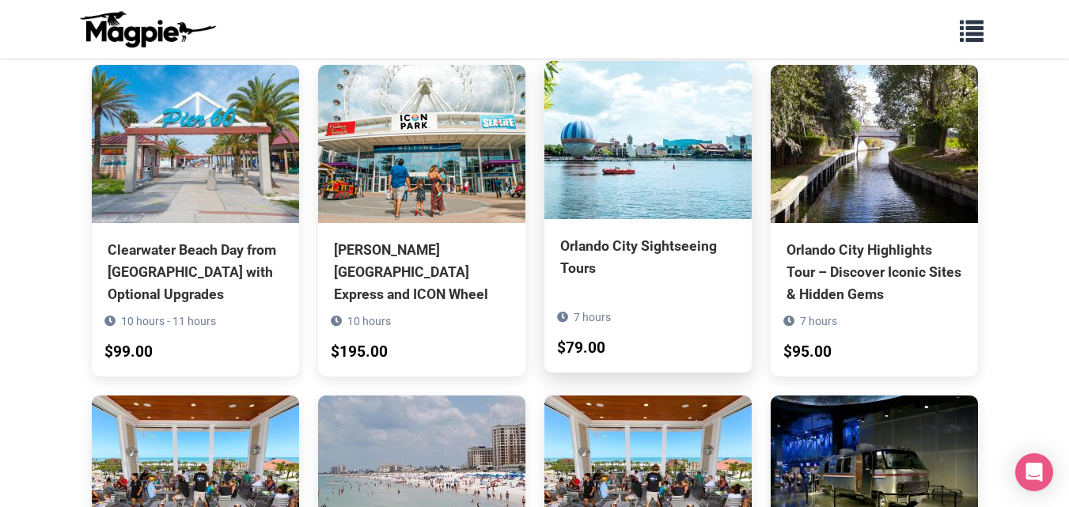 The image size is (1069, 507). What do you see at coordinates (1034, 472) in the screenshot?
I see `div: Open Intercom Messenger` at bounding box center [1034, 472].